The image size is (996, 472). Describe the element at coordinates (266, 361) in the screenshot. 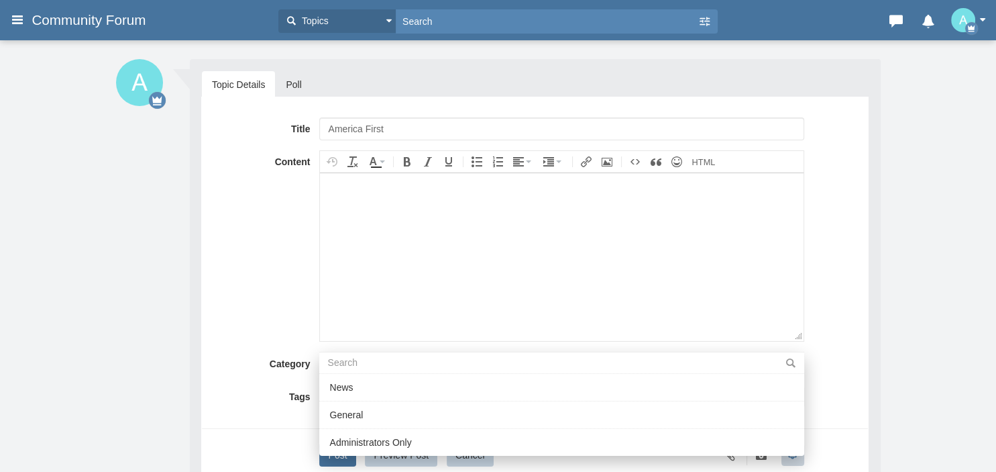

I see `label: Category` at that location.